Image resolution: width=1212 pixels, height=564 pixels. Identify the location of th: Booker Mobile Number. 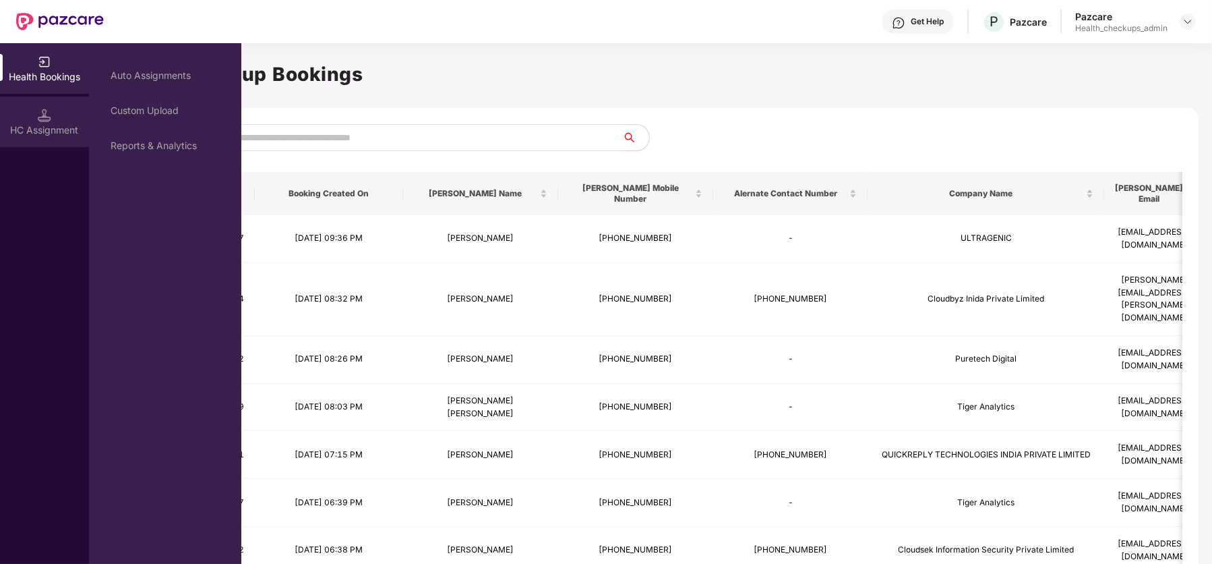
(636, 193).